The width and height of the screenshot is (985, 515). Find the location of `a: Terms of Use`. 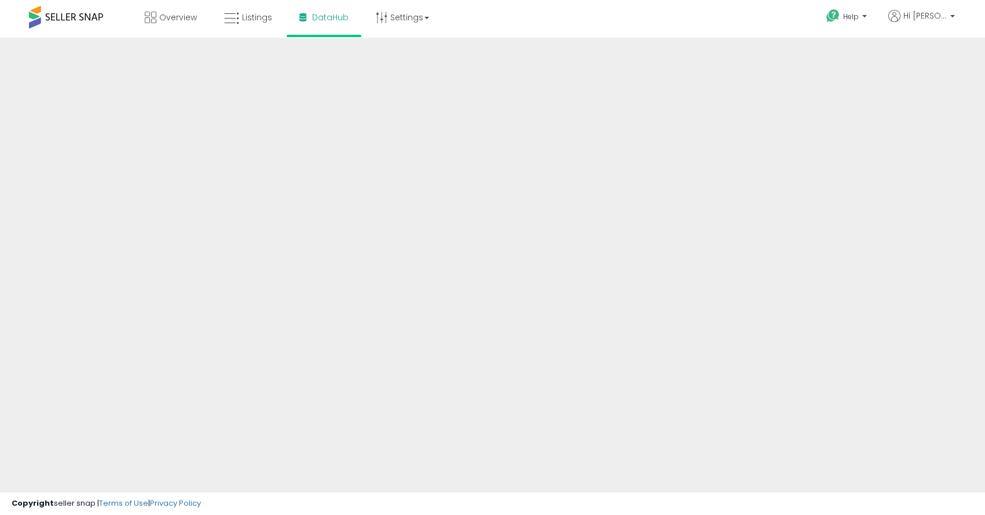

a: Terms of Use is located at coordinates (123, 503).